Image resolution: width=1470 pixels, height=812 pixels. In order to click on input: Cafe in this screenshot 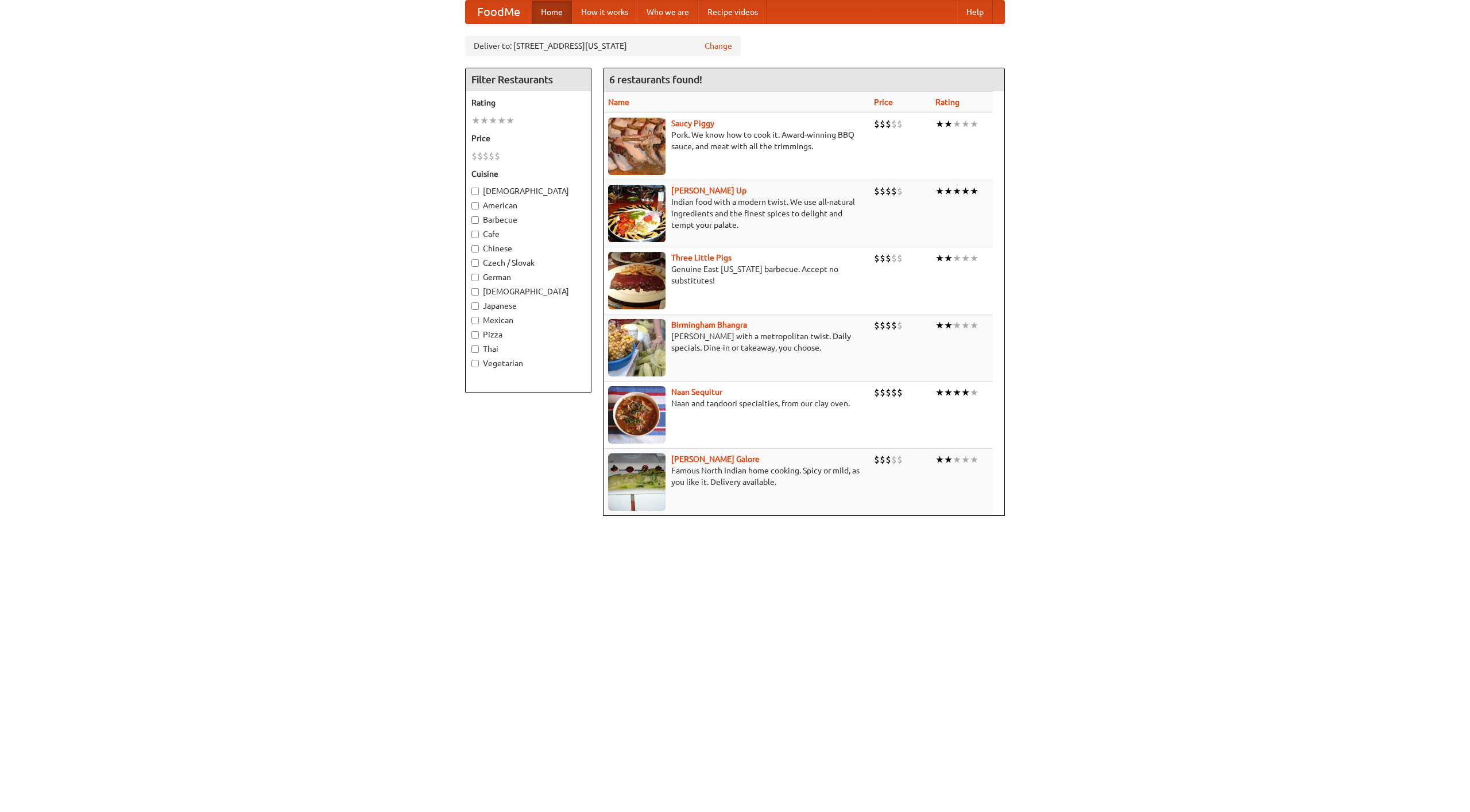, I will do `click(475, 234)`.